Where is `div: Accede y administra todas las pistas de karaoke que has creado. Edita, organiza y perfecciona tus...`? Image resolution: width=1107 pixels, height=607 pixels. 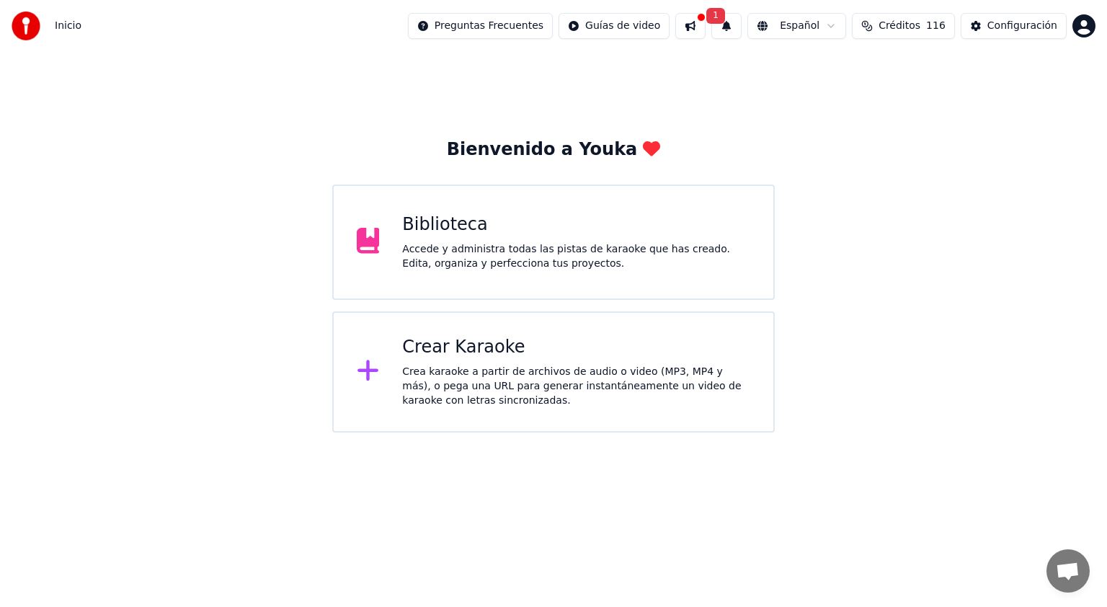
div: Accede y administra todas las pistas de karaoke que has creado. Edita, organiza y perfecciona tus... is located at coordinates (576, 257).